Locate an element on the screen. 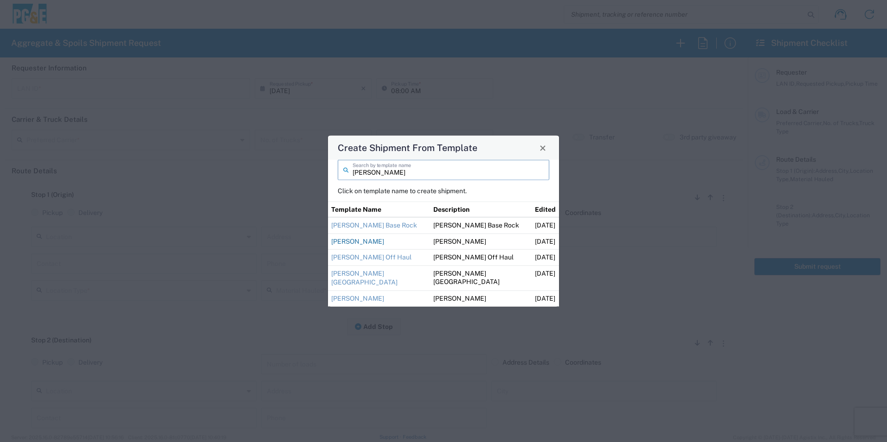 Image resolution: width=887 pixels, height=442 pixels. button: Close is located at coordinates (543, 148).